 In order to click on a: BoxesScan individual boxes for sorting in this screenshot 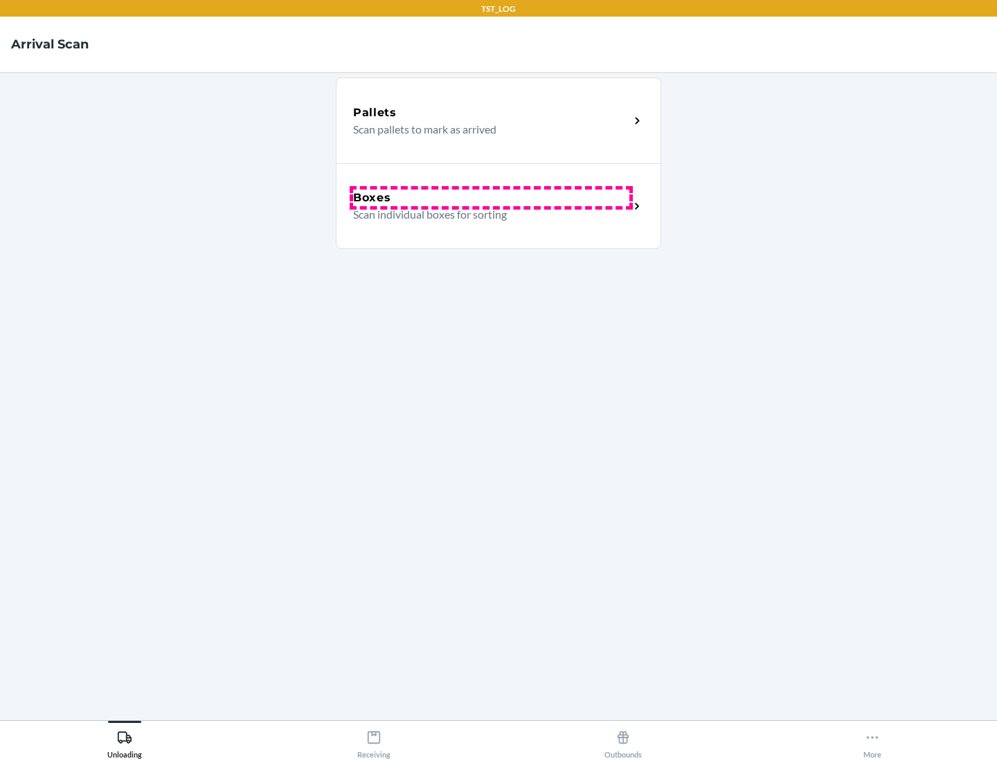, I will do `click(498, 206)`.